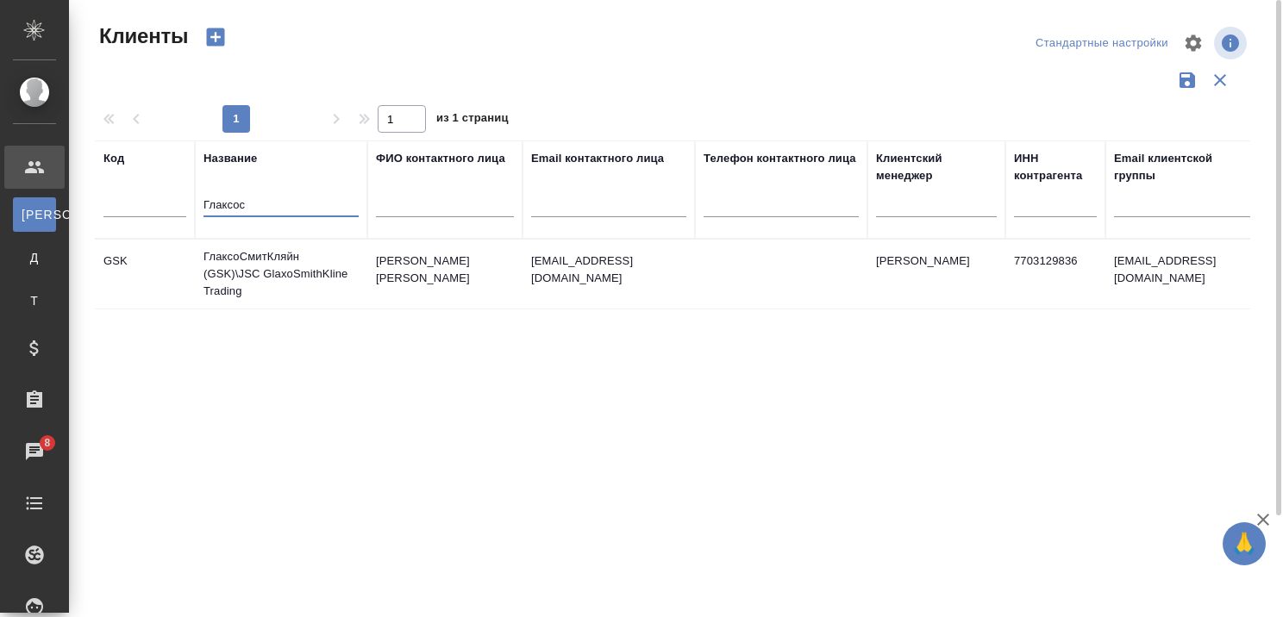  I want to click on a: Т, so click(34, 301).